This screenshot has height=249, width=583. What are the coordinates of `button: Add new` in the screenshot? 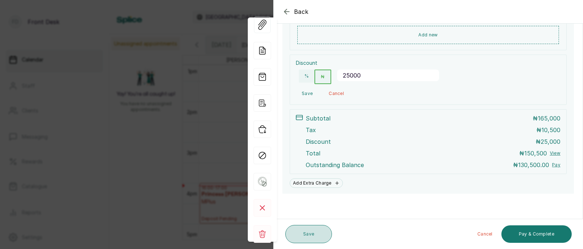 It's located at (428, 35).